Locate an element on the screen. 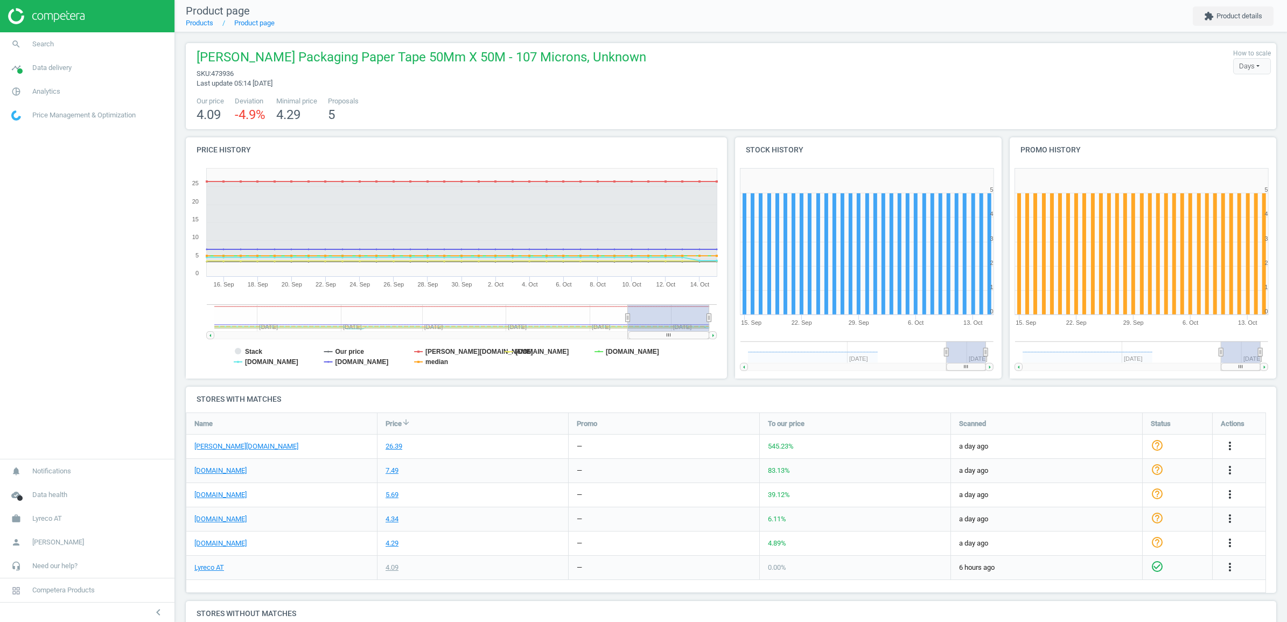  tspan: 4. Oct is located at coordinates (529, 284).